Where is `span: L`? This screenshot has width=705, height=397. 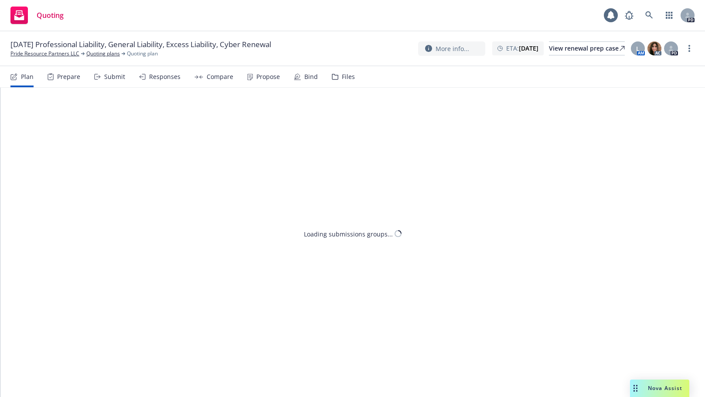 span: L is located at coordinates (638, 48).